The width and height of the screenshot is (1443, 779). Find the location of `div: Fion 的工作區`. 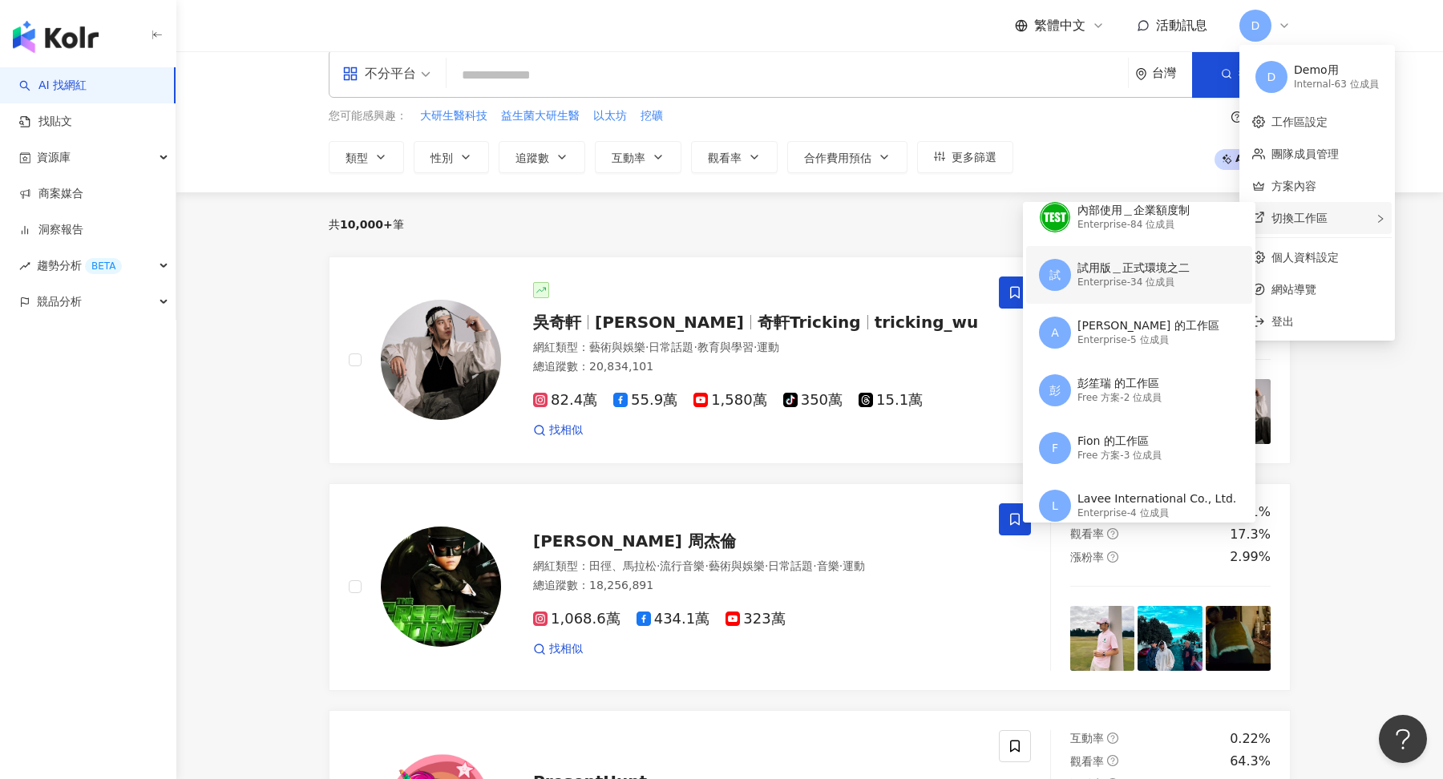

div: Fion 的工作區 is located at coordinates (1119, 442).